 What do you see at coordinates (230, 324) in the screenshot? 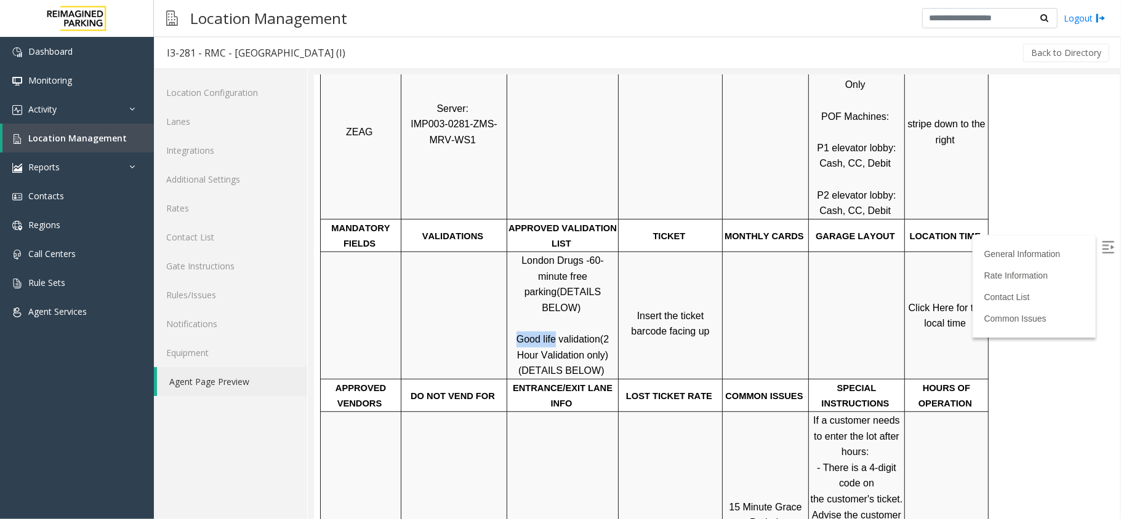
I see `a: Notifications` at bounding box center [230, 324].